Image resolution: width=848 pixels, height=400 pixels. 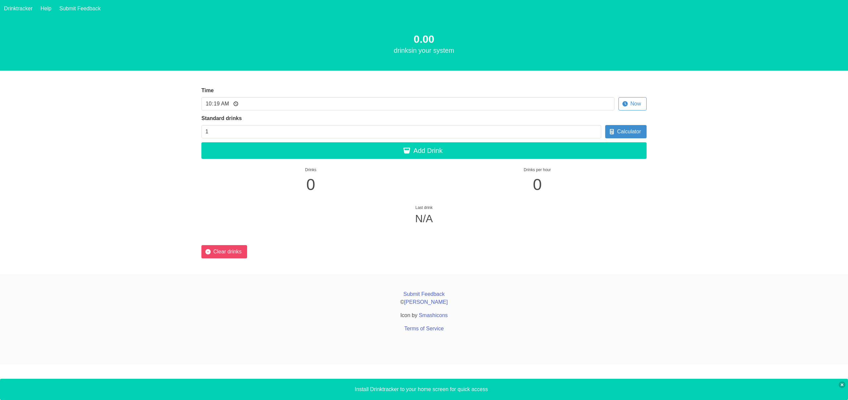 What do you see at coordinates (424, 50) in the screenshot?
I see `h2: drink s in your system` at bounding box center [424, 50].